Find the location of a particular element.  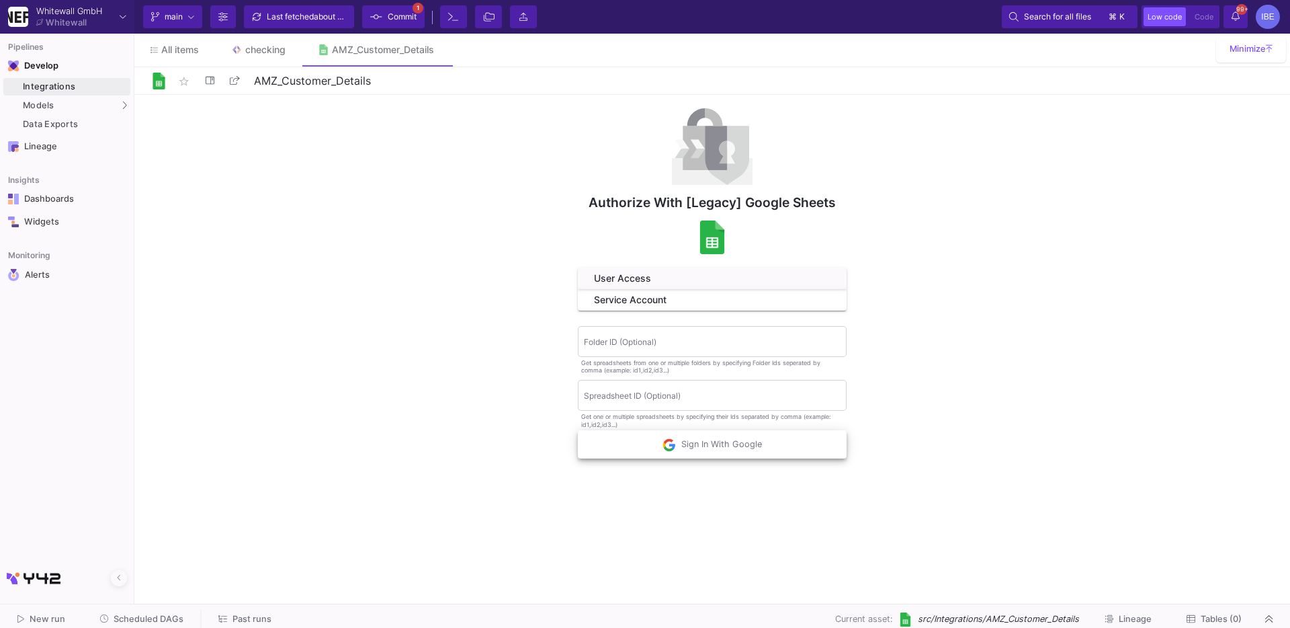

div: Whitewall is located at coordinates (66, 22).